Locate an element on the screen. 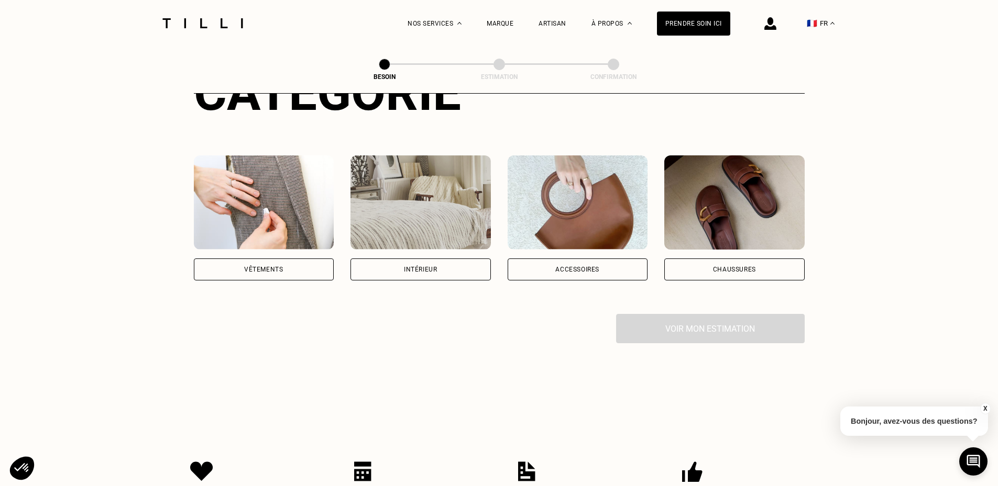  img: icône connexion is located at coordinates (770, 24).